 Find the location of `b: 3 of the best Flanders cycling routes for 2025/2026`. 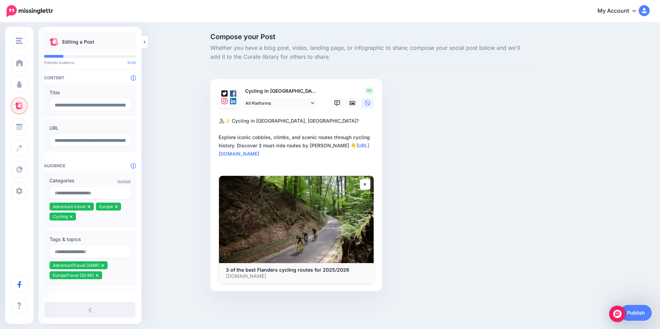

b: 3 of the best Flanders cycling routes for 2025/2026 is located at coordinates (287, 270).